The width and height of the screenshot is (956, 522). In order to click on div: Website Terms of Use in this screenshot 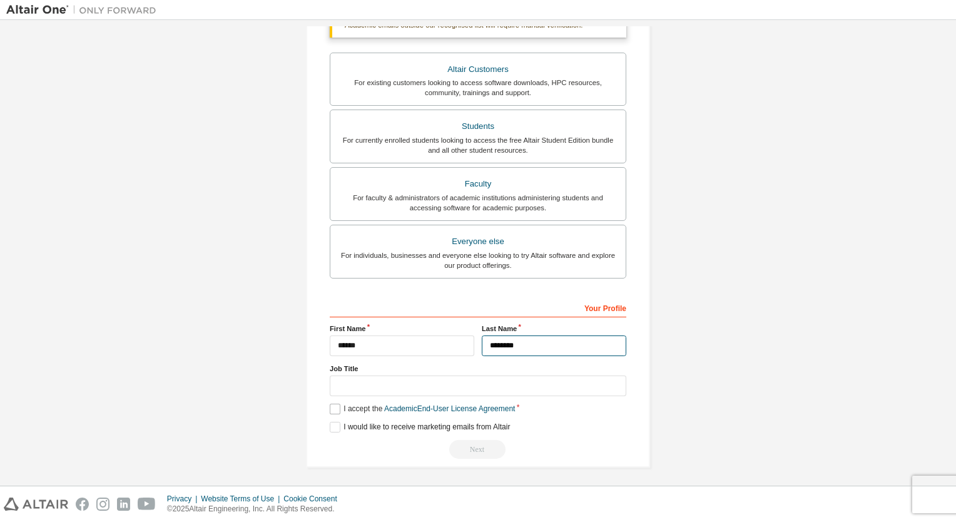, I will do `click(242, 499)`.